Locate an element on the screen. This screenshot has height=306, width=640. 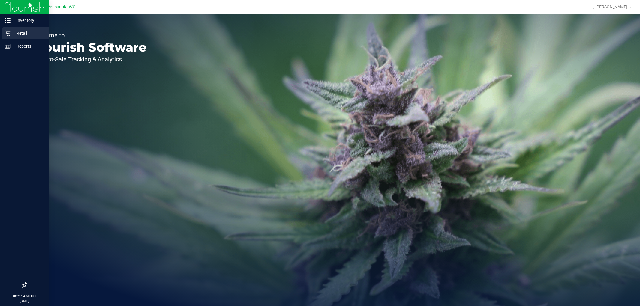
p: Flourish Software is located at coordinates (89, 47).